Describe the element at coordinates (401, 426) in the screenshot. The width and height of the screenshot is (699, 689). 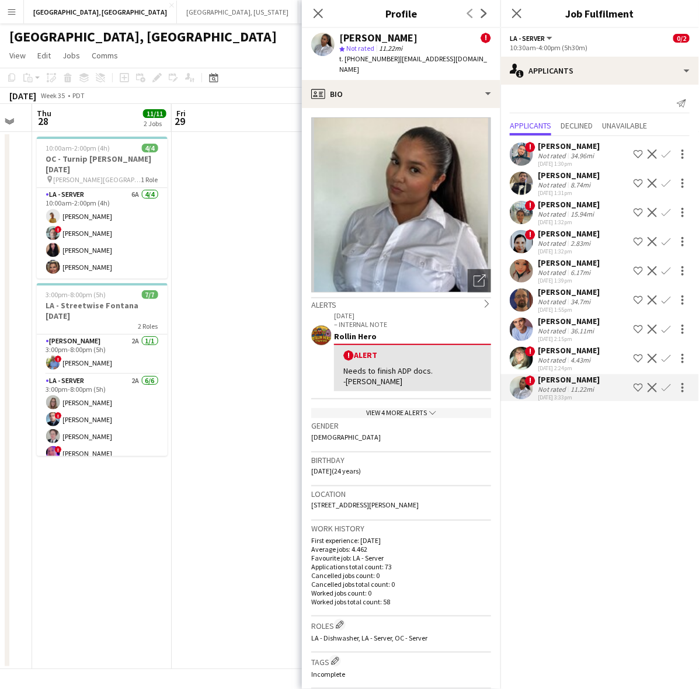
I see `h3: Gender` at that location.